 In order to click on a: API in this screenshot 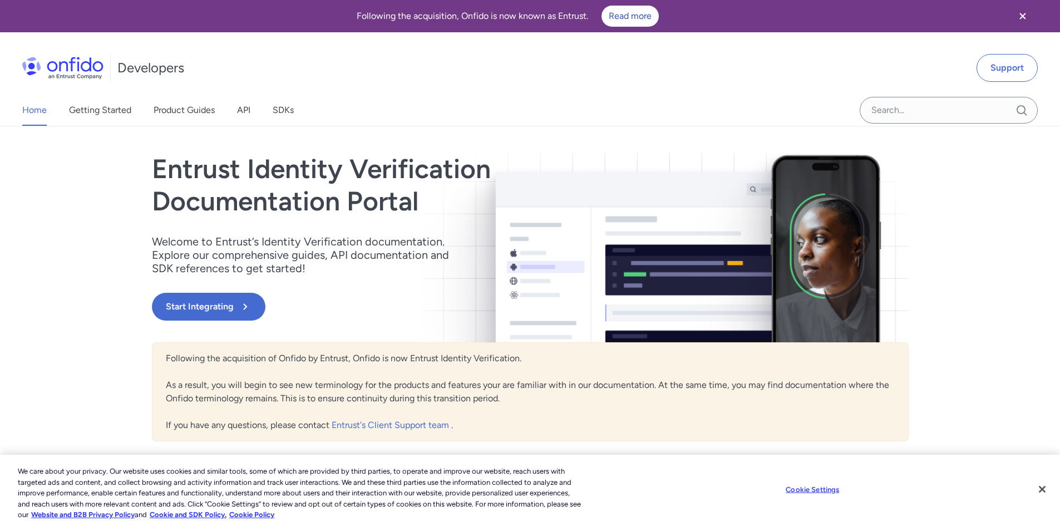, I will do `click(244, 110)`.